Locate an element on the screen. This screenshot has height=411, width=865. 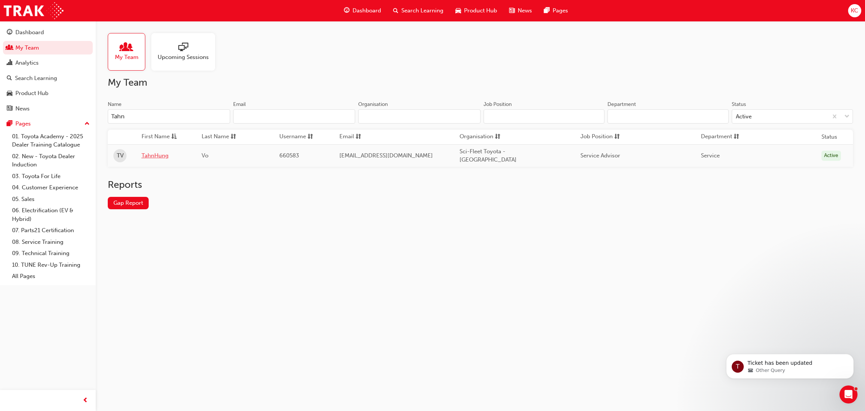
input: Job Position is located at coordinates (544, 116).